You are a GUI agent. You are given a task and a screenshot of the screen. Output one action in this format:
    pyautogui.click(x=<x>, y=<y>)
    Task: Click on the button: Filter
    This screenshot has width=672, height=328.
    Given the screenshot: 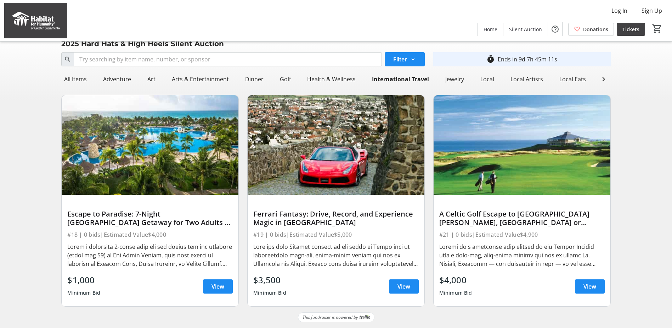 What is the action you would take?
    pyautogui.click(x=405, y=59)
    